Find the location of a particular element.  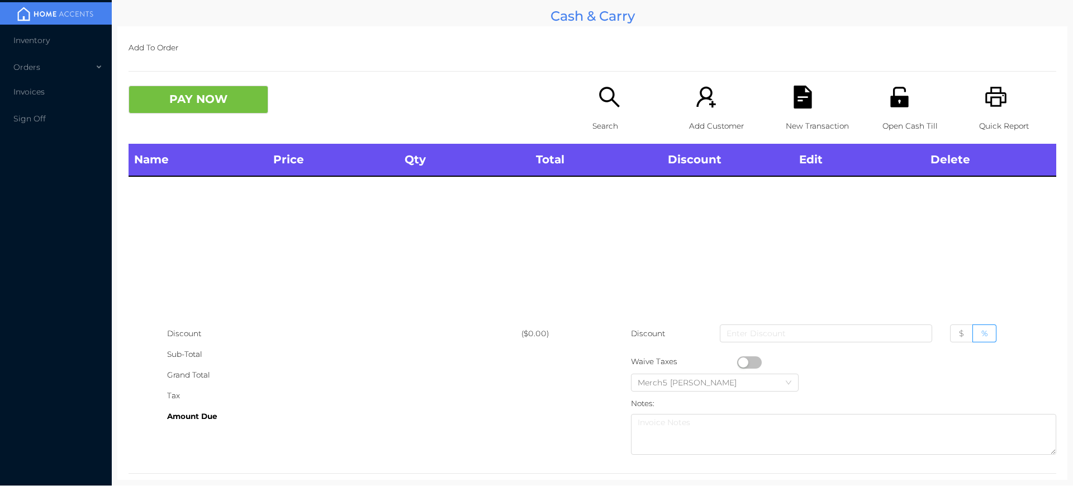

div: Grand Total is located at coordinates (344, 375).